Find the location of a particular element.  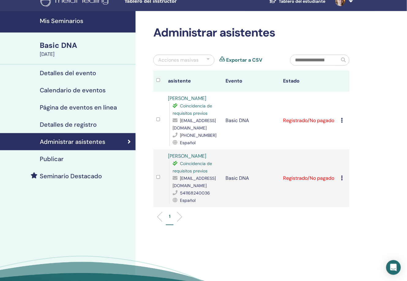

div: Basic DNA is located at coordinates (86, 45).